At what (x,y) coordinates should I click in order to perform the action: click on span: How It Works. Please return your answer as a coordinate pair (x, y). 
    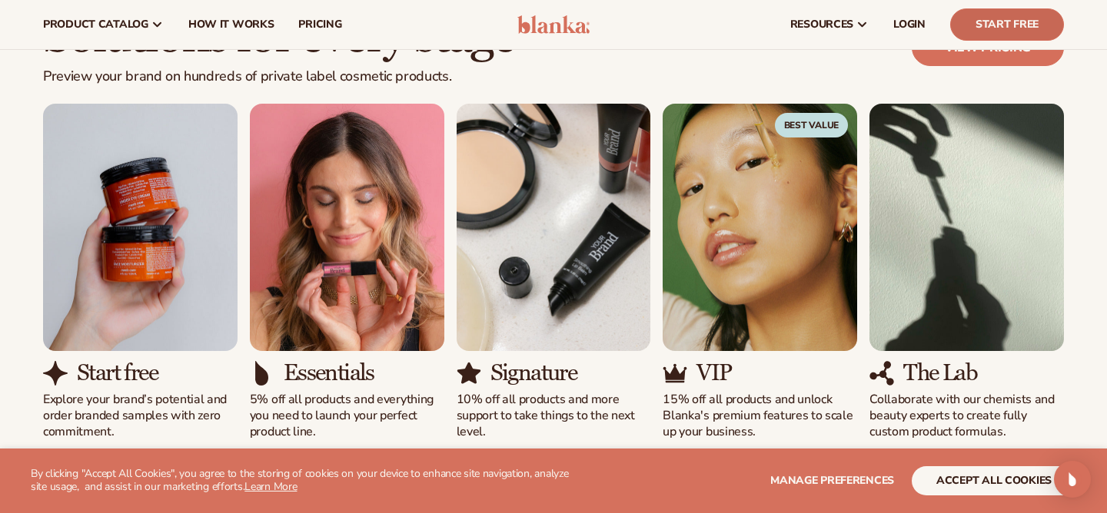
    Looking at the image, I should click on (231, 25).